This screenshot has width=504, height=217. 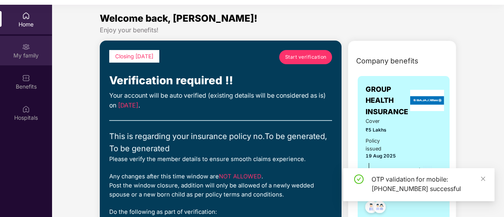 What do you see at coordinates (380, 121) in the screenshot?
I see `span: Cover` at bounding box center [380, 121].